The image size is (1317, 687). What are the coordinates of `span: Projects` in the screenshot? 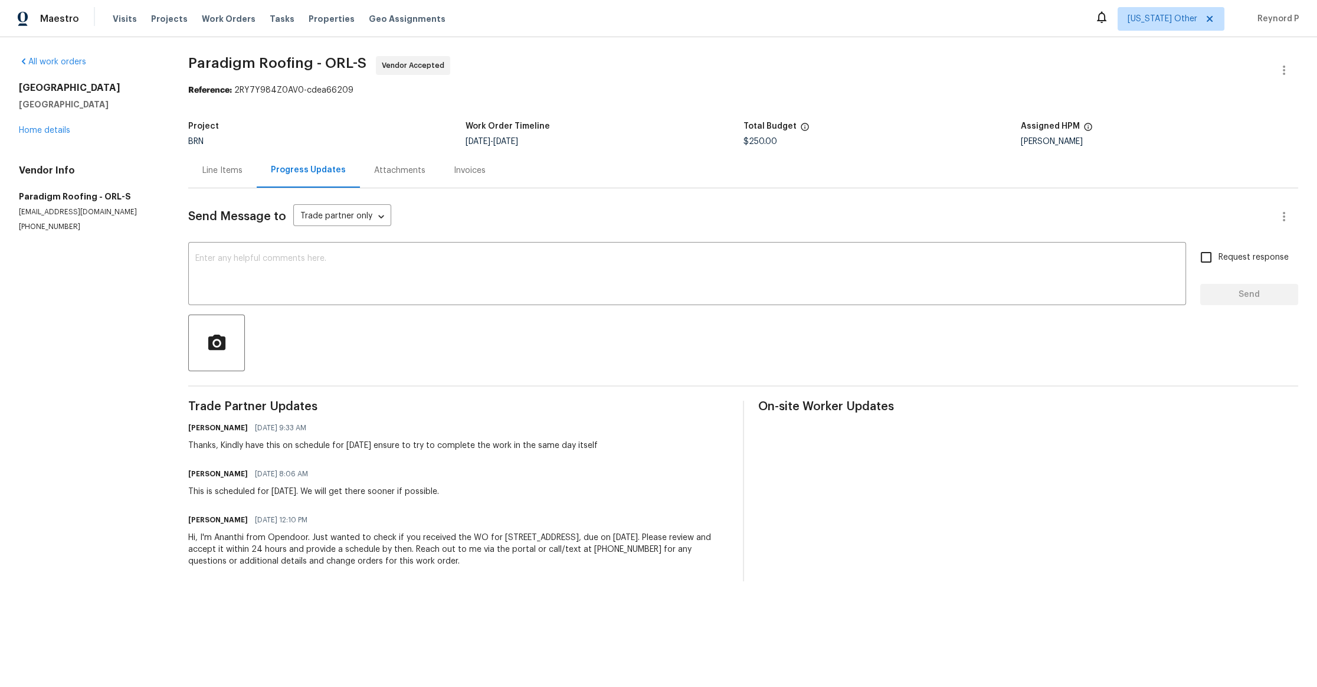 It's located at (169, 19).